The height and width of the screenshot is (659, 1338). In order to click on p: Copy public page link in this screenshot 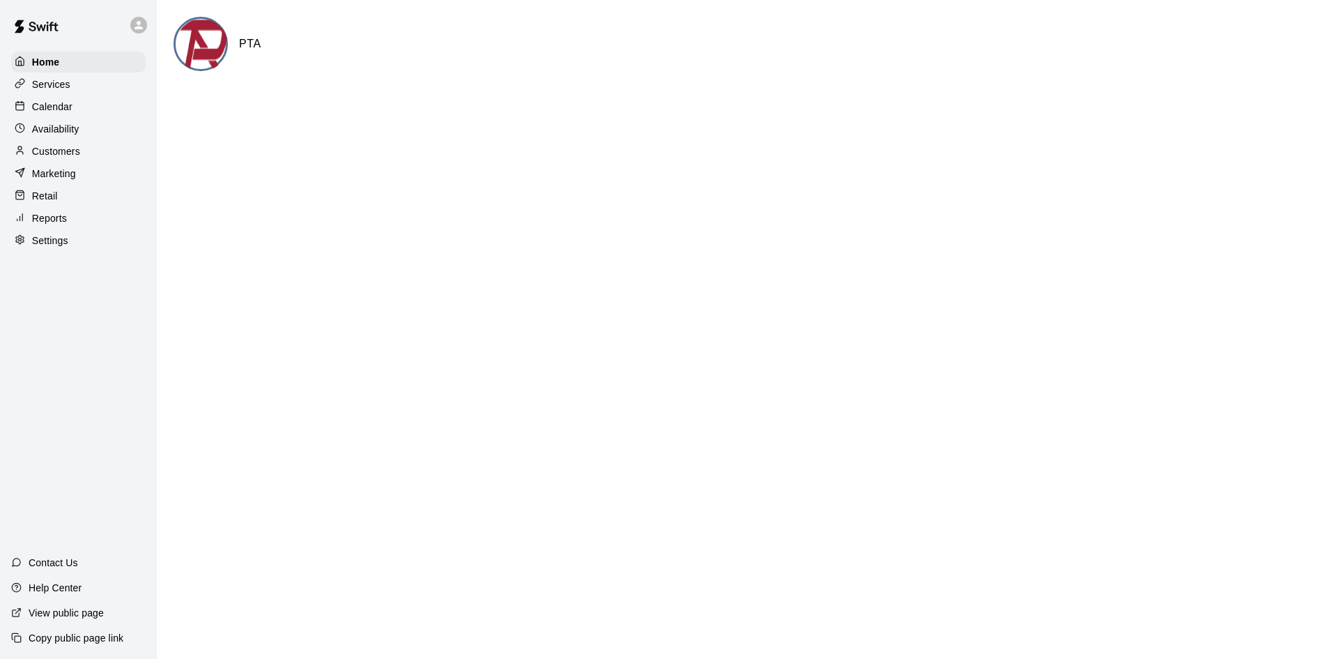, I will do `click(76, 638)`.